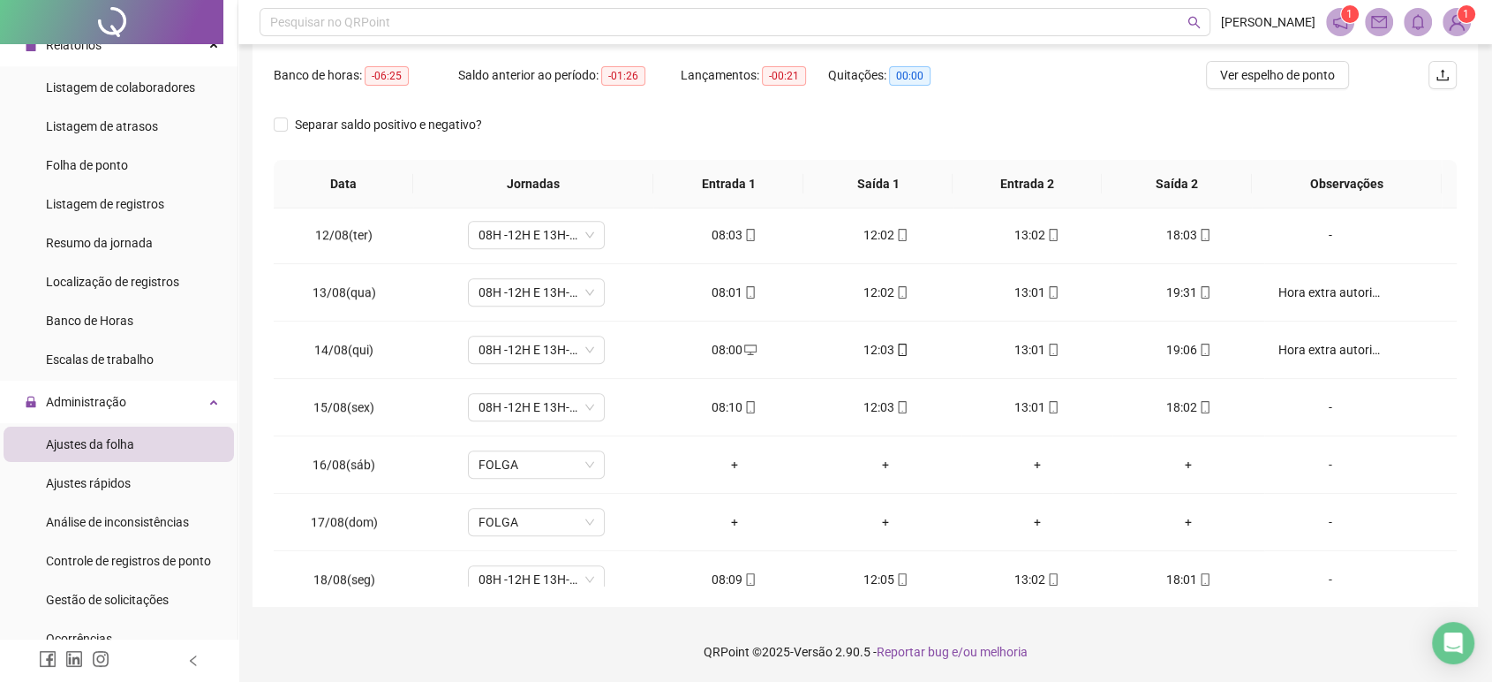 Image resolution: width=1492 pixels, height=682 pixels. I want to click on div: 08:09, so click(734, 579).